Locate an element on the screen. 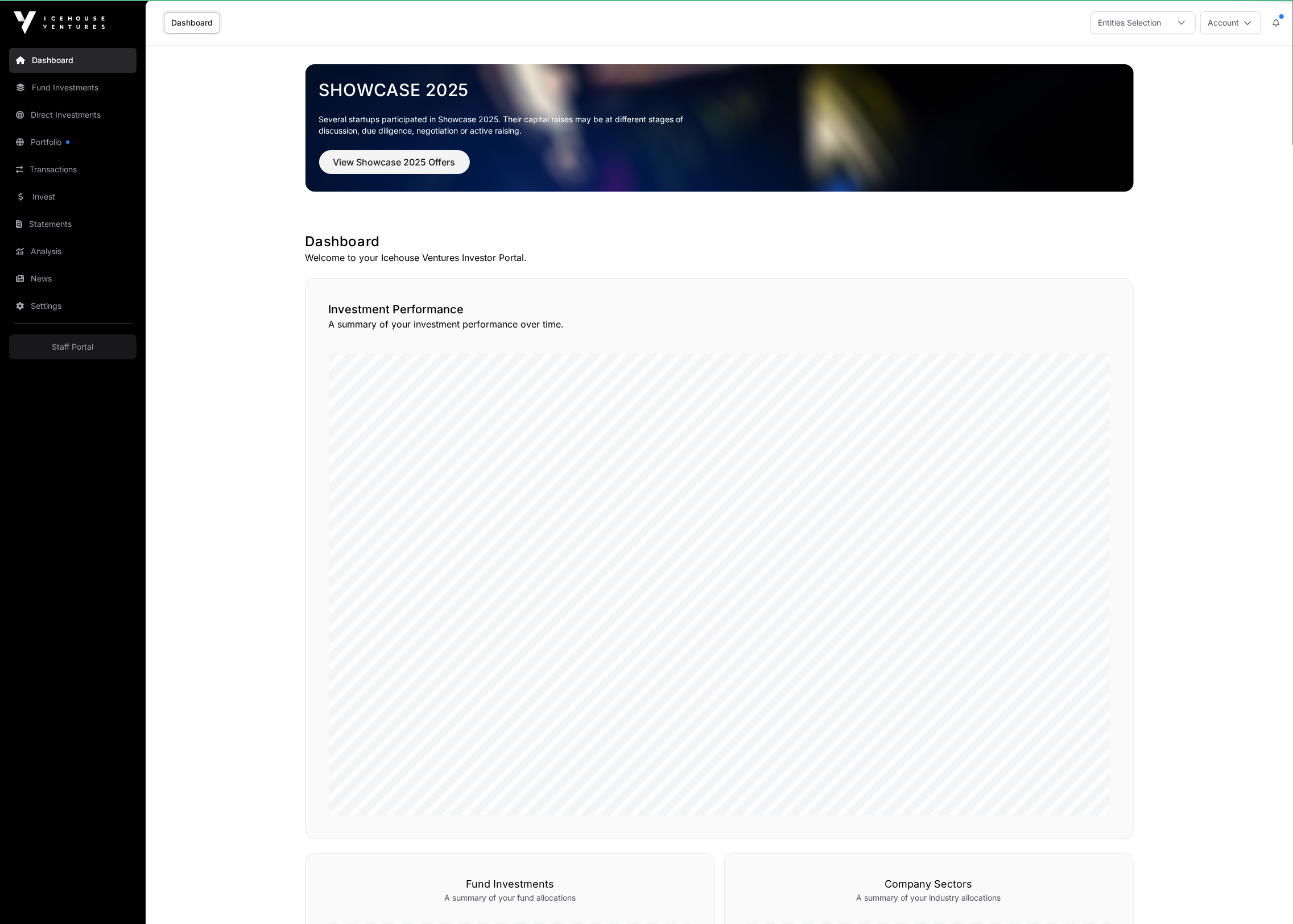  span: View Showcase 2025 Offers is located at coordinates (394, 162).